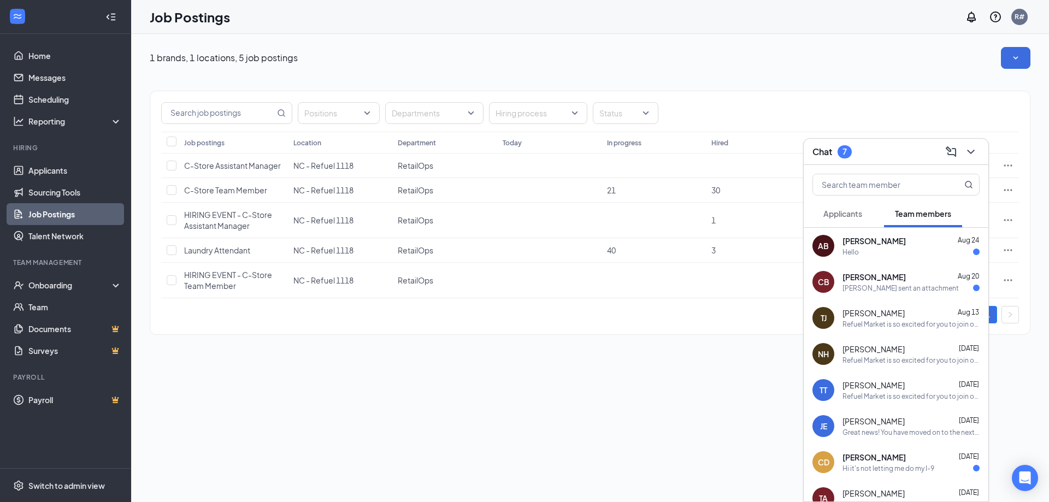 The height and width of the screenshot is (502, 1049). I want to click on span: 21, so click(611, 190).